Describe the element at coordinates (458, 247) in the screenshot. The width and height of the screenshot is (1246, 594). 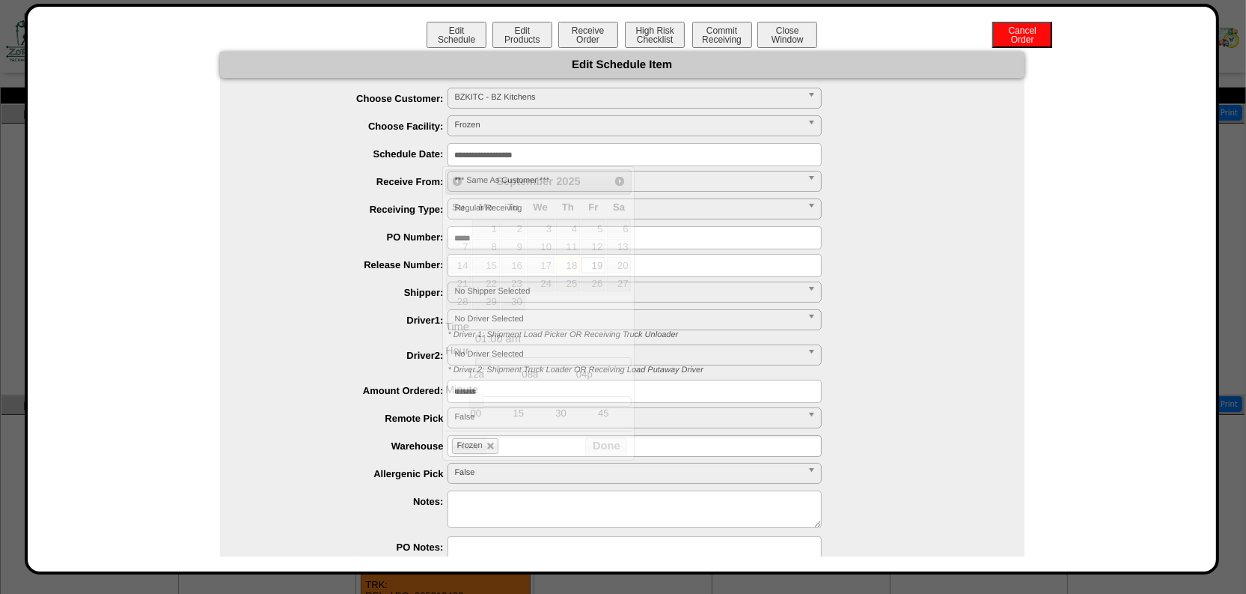
I see `a: 7` at that location.